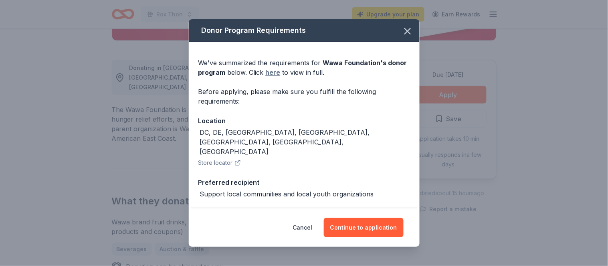  I want to click on div: Donor Program Requirements, so click(304, 30).